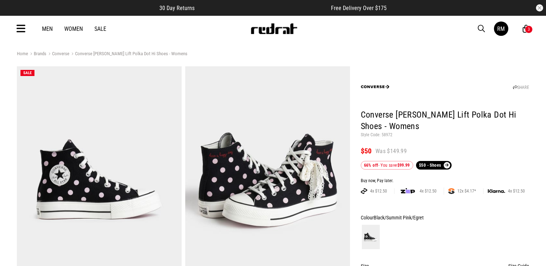  Describe the element at coordinates (47, 29) in the screenshot. I see `a: Men` at that location.